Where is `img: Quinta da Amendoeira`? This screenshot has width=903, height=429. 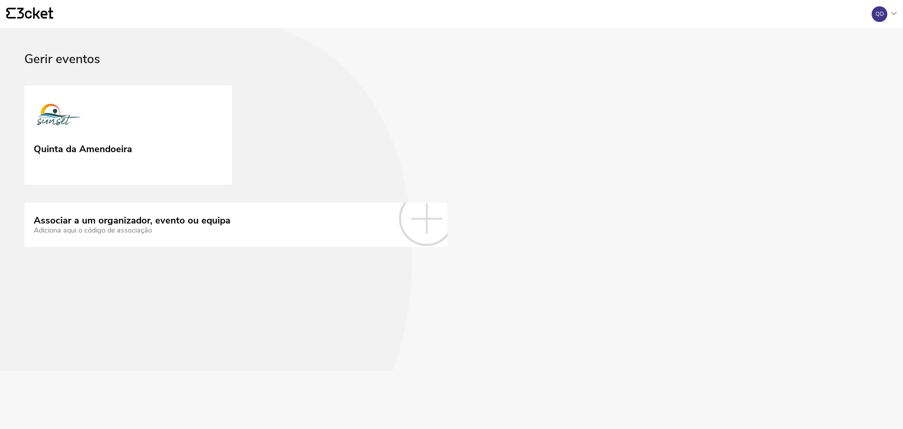 img: Quinta da Amendoeira is located at coordinates (59, 116).